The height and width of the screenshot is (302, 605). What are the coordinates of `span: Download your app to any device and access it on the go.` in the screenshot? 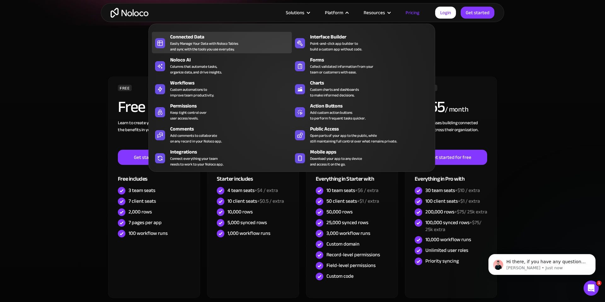 It's located at (336, 161).